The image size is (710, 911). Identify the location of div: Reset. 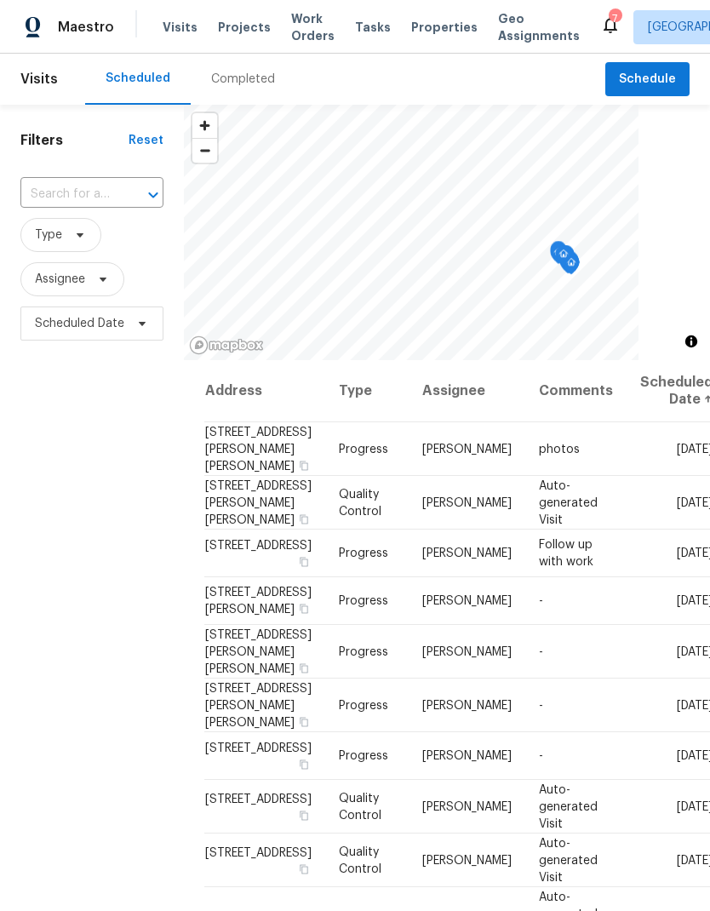
(146, 140).